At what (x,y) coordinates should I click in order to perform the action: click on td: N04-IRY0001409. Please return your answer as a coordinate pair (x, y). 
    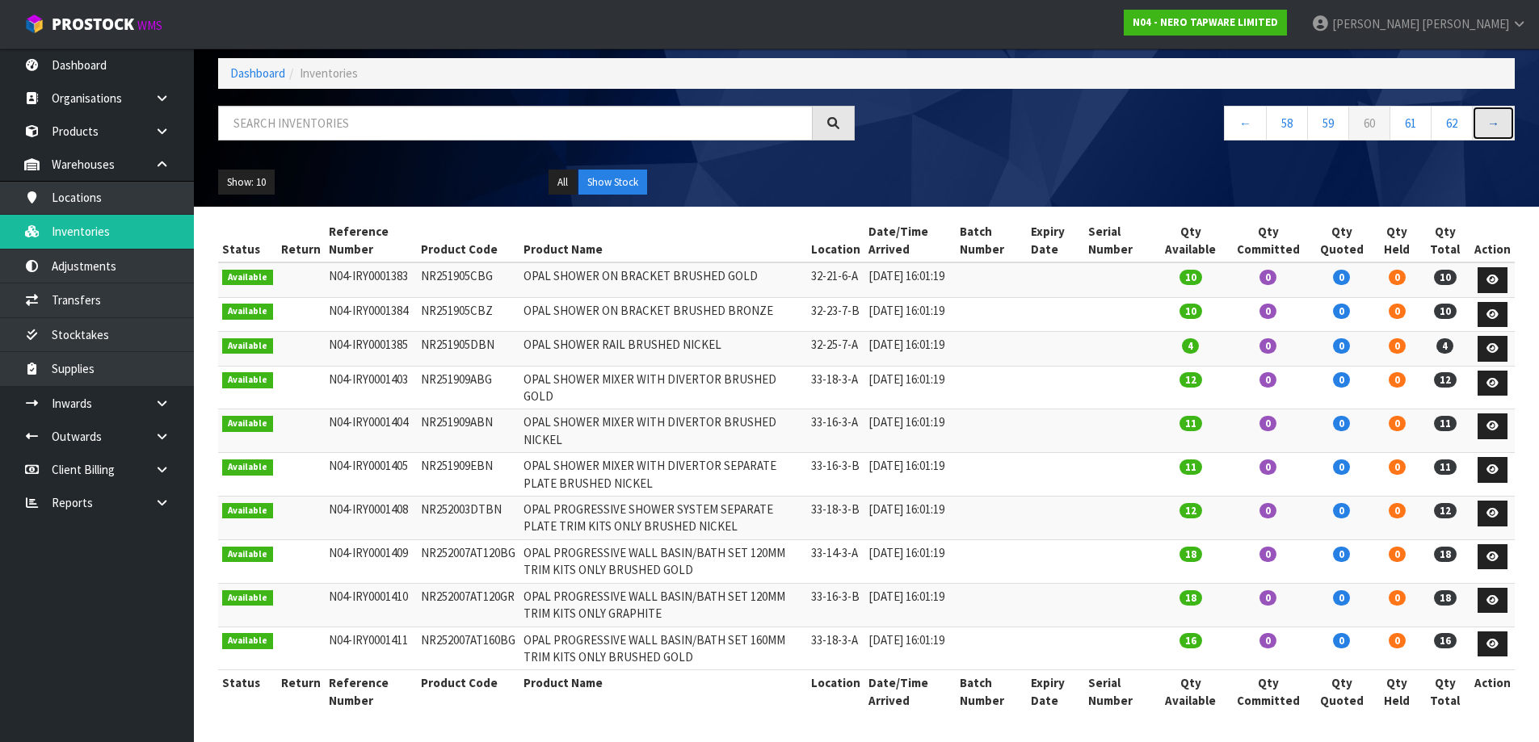
    Looking at the image, I should click on (371, 561).